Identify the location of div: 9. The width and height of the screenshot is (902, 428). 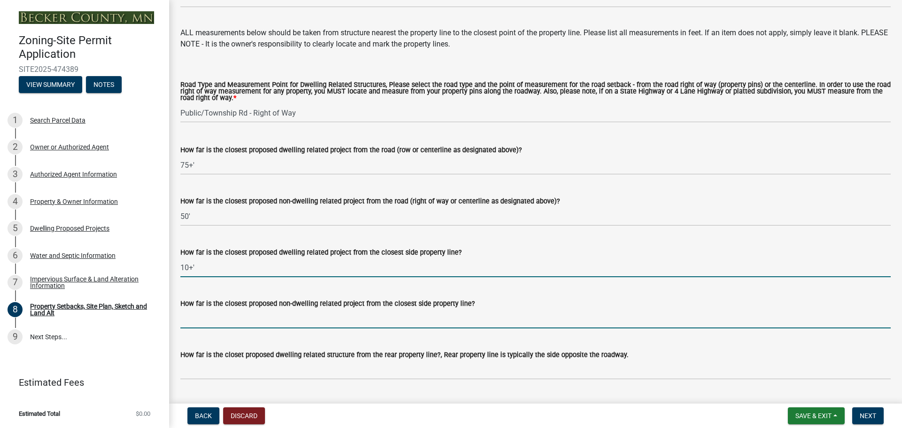
(15, 337).